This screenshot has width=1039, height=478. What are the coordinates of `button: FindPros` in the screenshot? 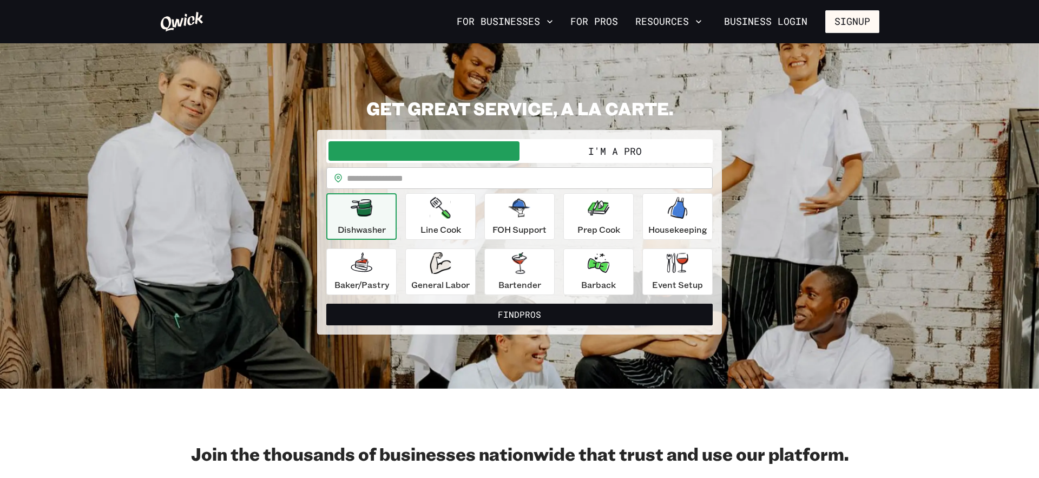 It's located at (520, 314).